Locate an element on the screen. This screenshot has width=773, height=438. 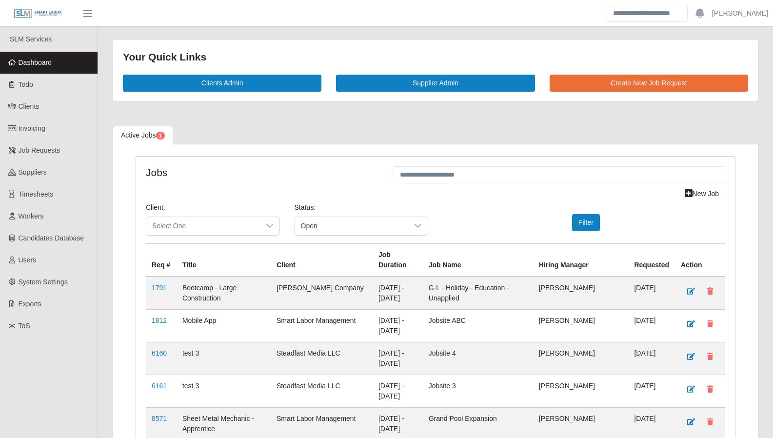
a: Clients Admin is located at coordinates (222, 83).